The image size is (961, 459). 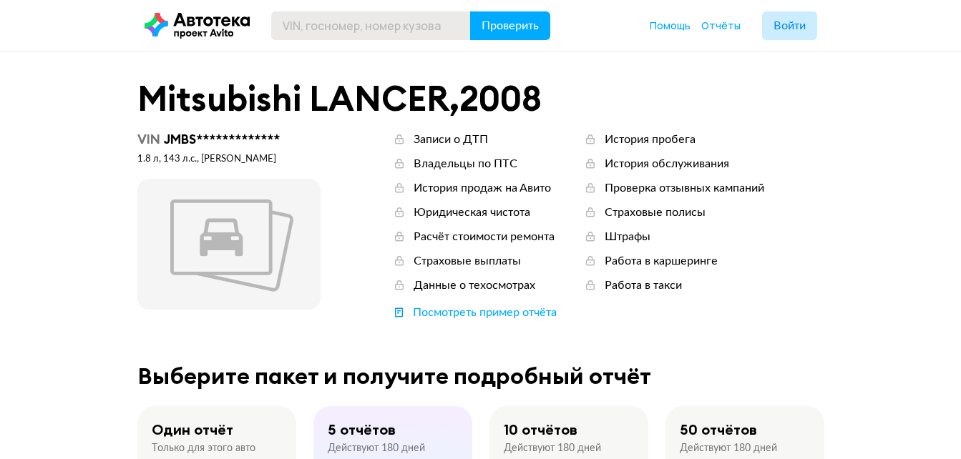 I want to click on span: Проверить, so click(x=510, y=26).